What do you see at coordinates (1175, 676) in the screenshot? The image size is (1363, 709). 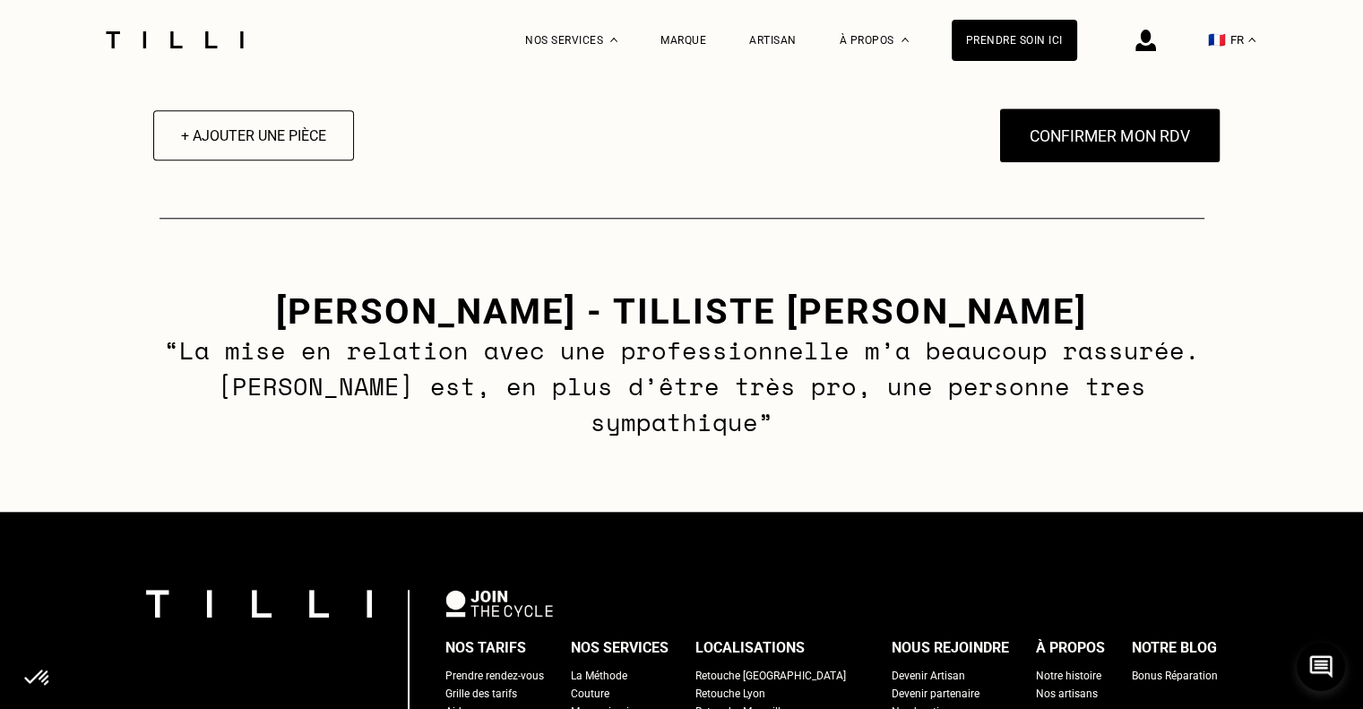 I see `div: Bonus Réparation` at bounding box center [1175, 676].